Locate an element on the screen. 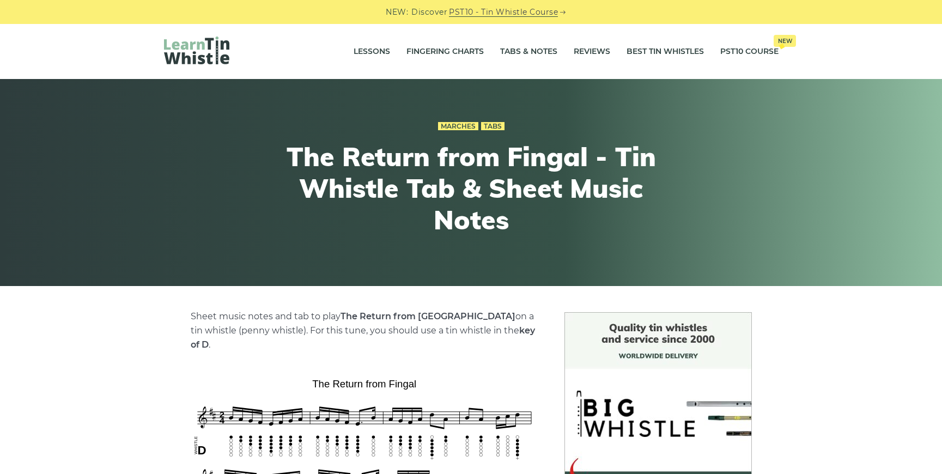 The image size is (942, 474). strong: key of D is located at coordinates (363, 337).